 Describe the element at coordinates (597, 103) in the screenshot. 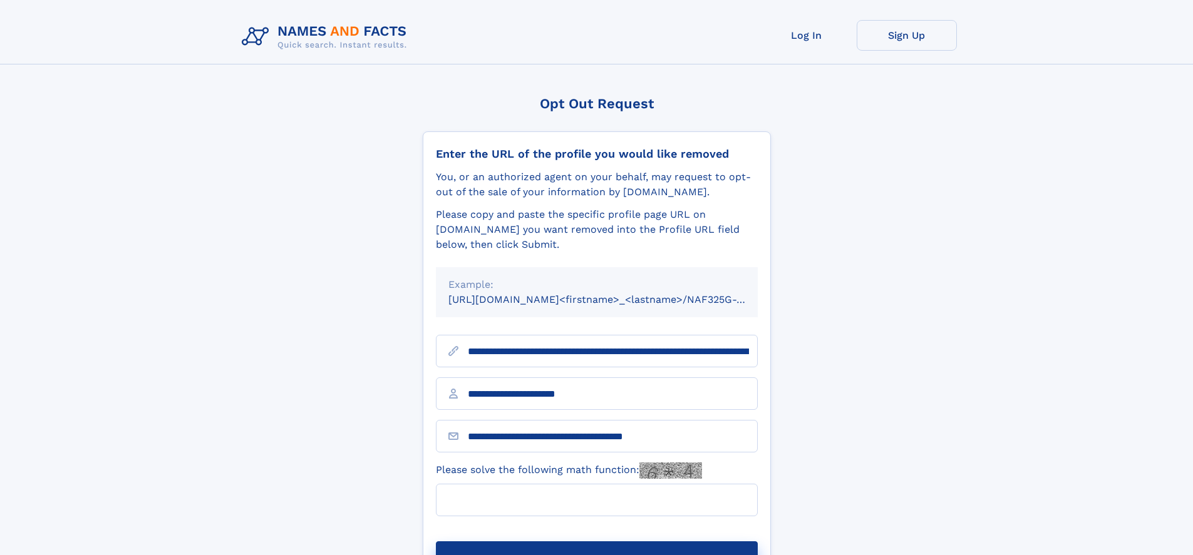

I see `div: Opt Out Request` at that location.